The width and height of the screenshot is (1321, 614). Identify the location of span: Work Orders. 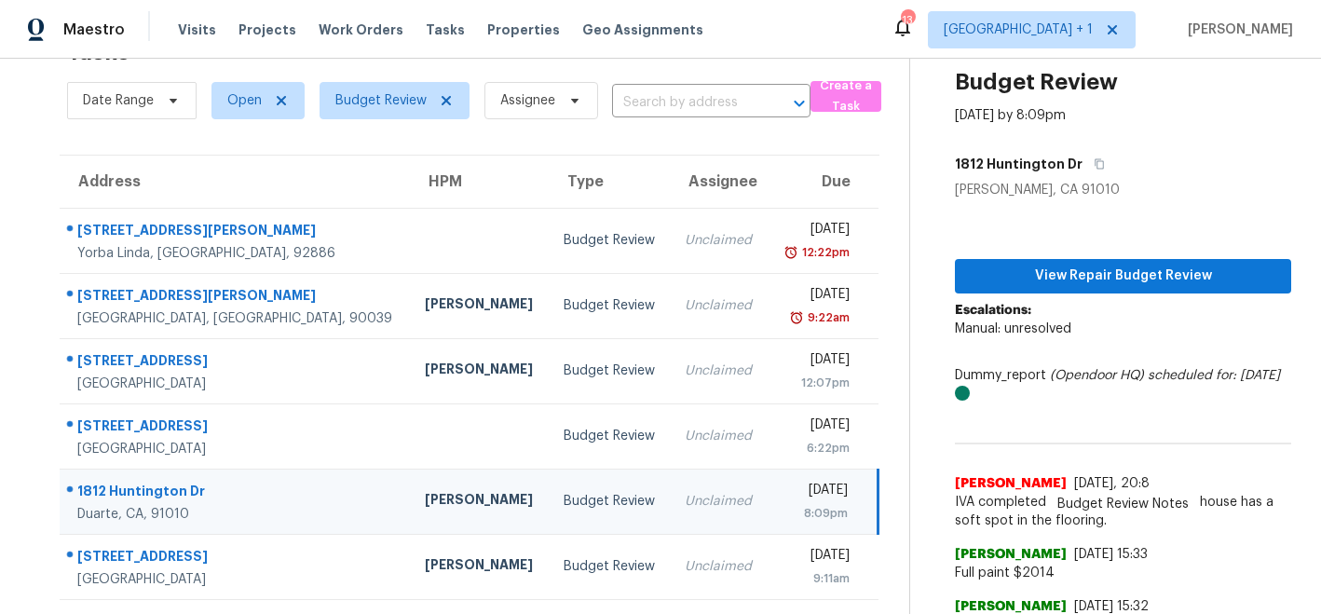
(361, 30).